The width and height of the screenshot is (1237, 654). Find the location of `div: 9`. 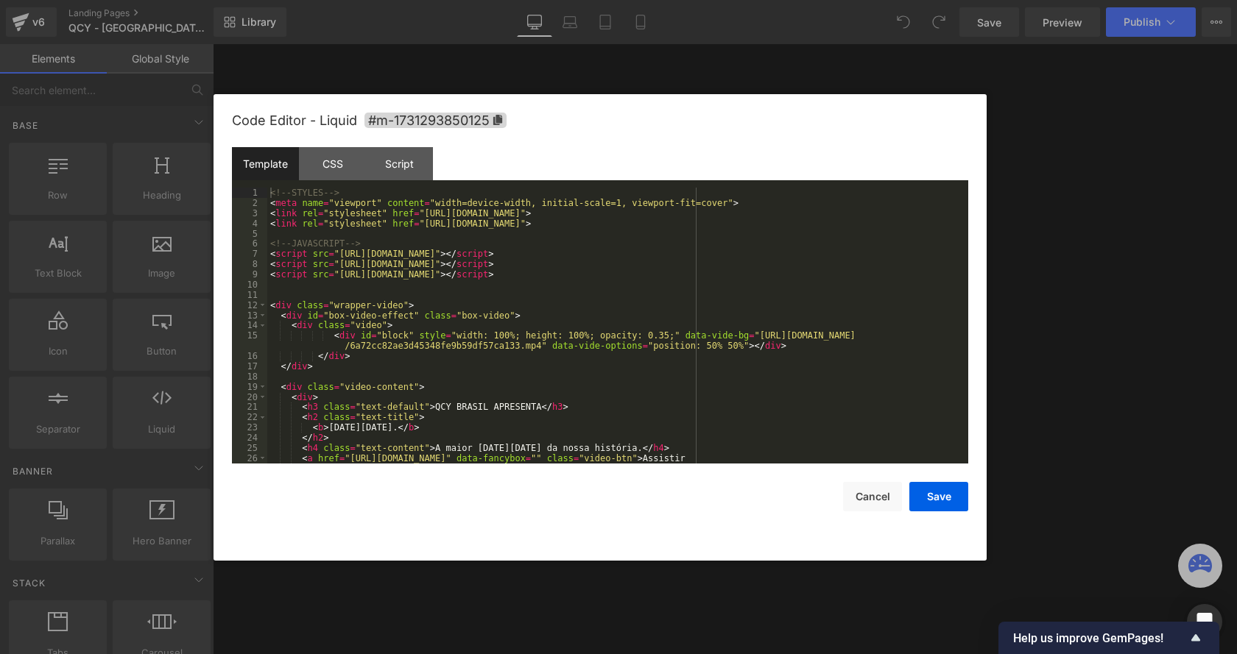

div: 9 is located at coordinates (250, 275).